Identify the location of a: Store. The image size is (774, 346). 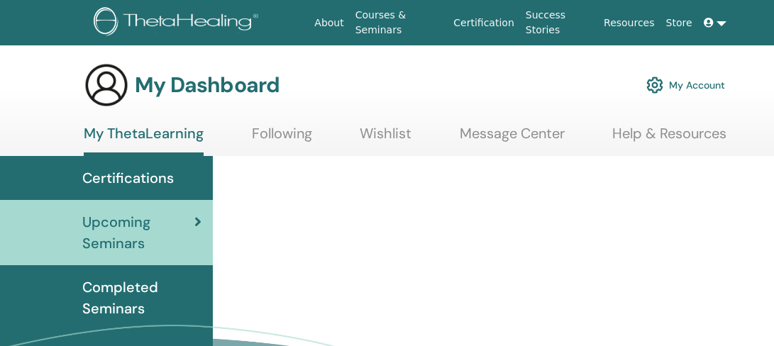
(679, 23).